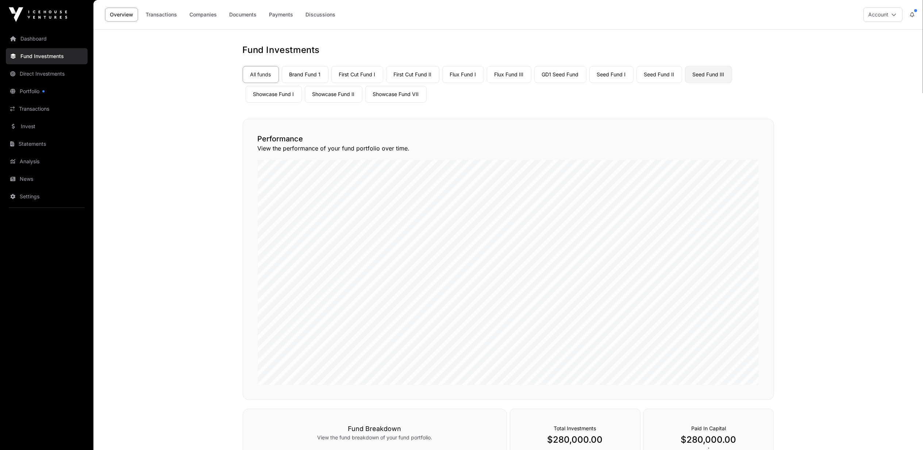 Image resolution: width=923 pixels, height=450 pixels. What do you see at coordinates (659, 74) in the screenshot?
I see `a: Seed Fund II` at bounding box center [659, 74].